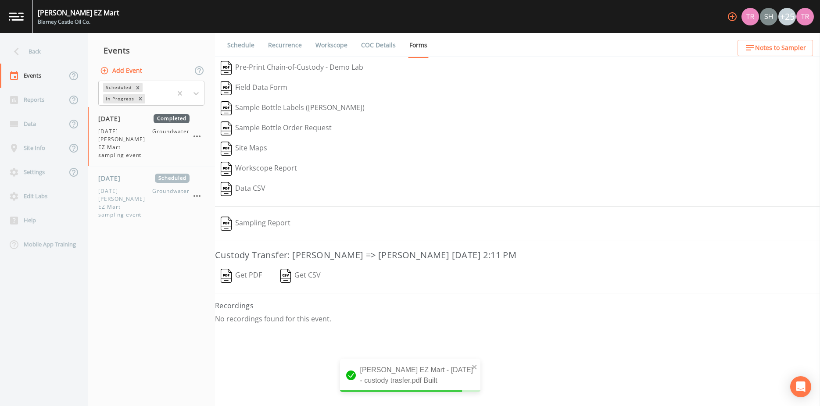 The image size is (820, 406). What do you see at coordinates (768, 17) in the screenshot?
I see `div: shaynee@enviro-britesolutions.com` at bounding box center [768, 17].